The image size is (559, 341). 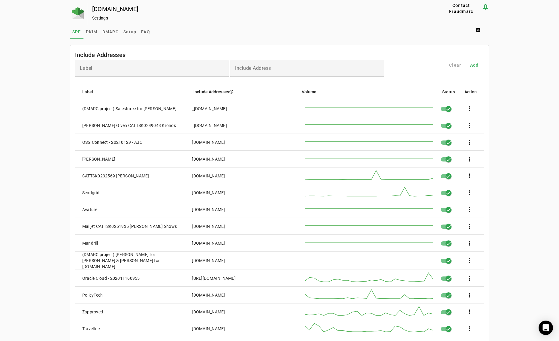 I want to click on span: Setup, so click(x=130, y=32).